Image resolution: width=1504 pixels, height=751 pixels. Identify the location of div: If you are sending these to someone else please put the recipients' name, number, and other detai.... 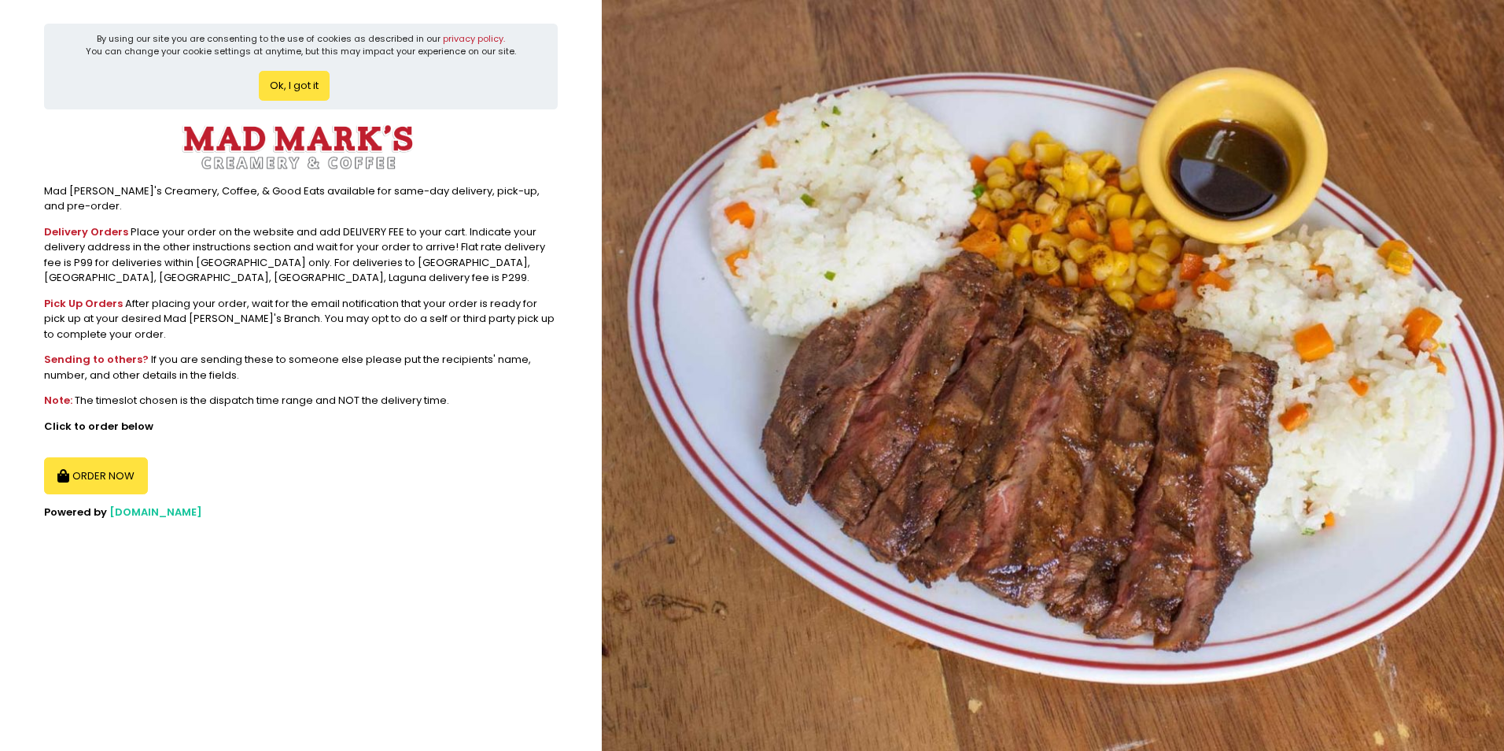
(301, 367).